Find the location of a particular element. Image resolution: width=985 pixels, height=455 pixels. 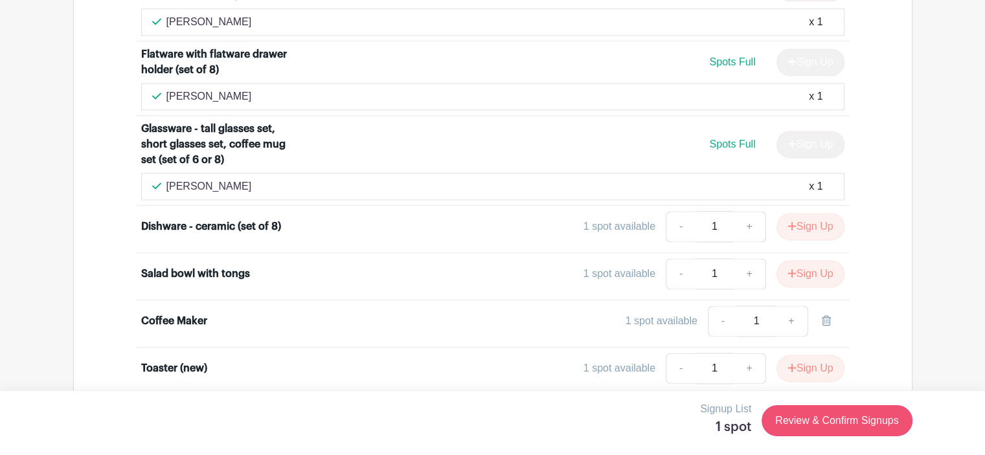

div: Salad bowl with tongs is located at coordinates (196, 274).